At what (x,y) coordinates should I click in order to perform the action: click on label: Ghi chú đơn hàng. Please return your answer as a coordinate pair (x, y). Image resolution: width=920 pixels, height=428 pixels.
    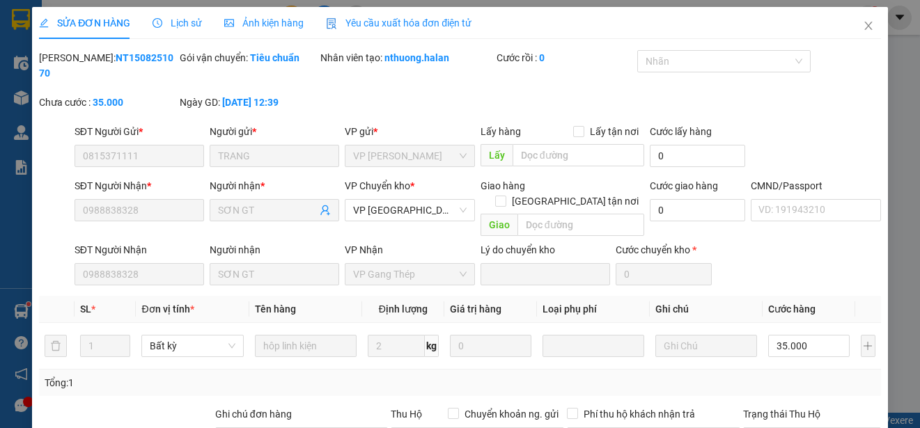
    Looking at the image, I should click on (253, 414).